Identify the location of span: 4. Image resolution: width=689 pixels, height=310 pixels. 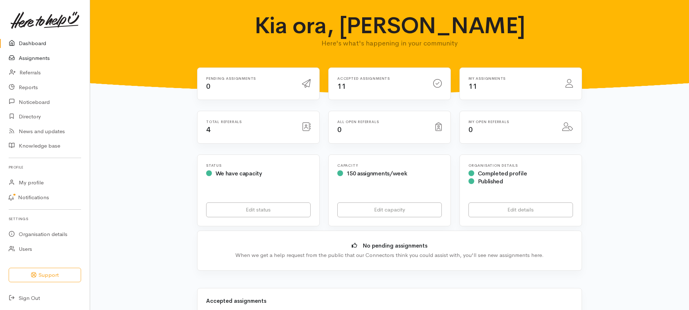
(208, 129).